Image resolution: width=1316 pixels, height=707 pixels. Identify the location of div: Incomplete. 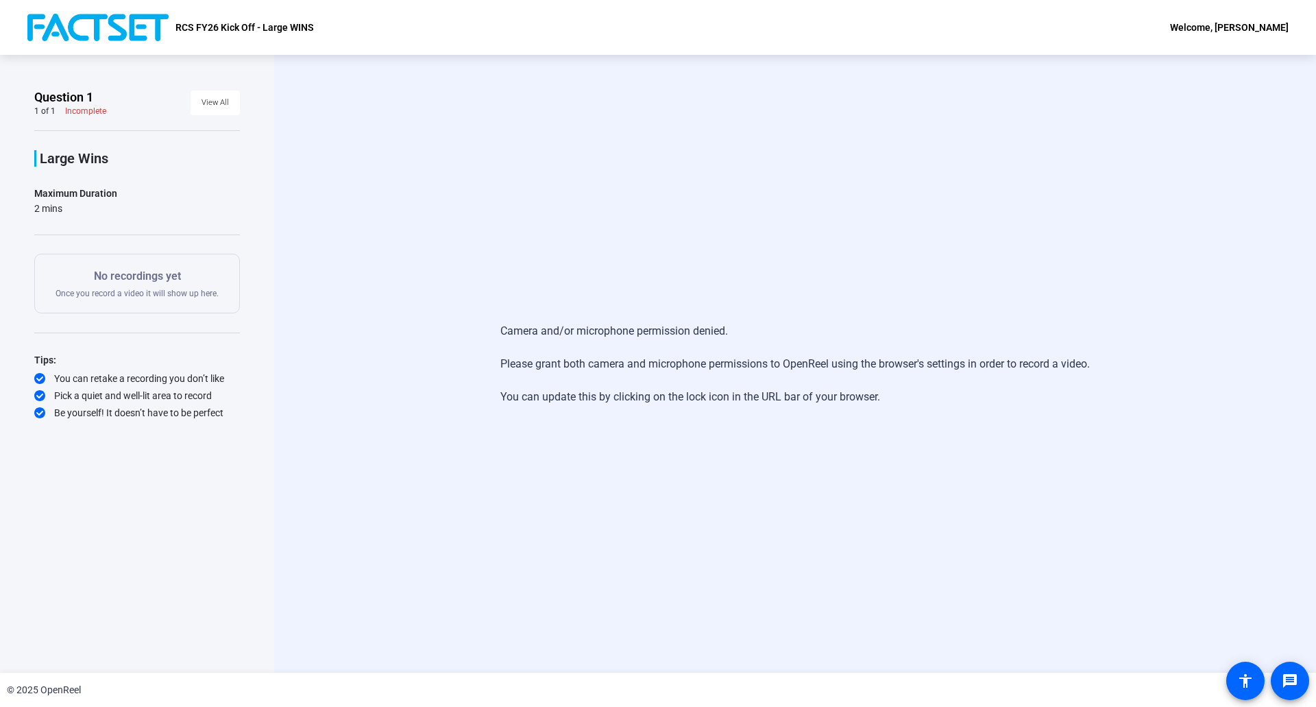
(86, 111).